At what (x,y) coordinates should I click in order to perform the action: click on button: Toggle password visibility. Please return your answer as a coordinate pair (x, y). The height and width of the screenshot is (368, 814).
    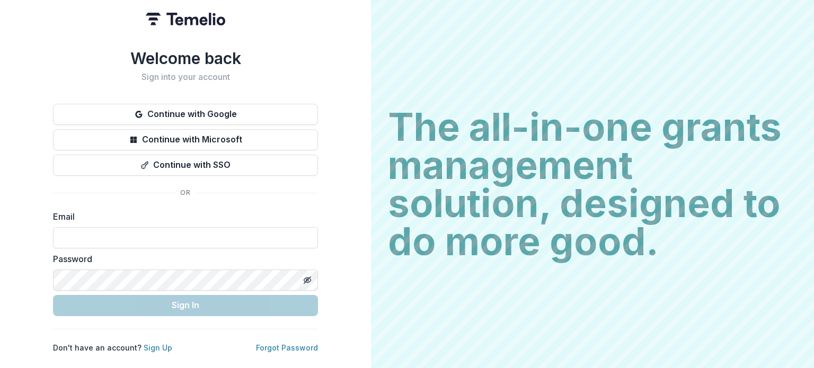
    Looking at the image, I should click on (307, 280).